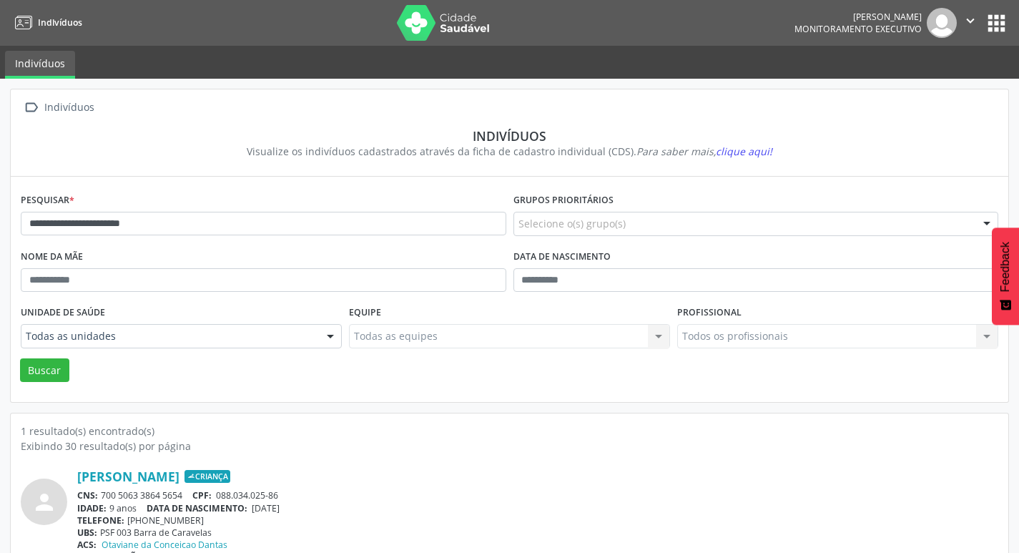 This screenshot has width=1019, height=553. What do you see at coordinates (44, 370) in the screenshot?
I see `button: Buscar` at bounding box center [44, 370].